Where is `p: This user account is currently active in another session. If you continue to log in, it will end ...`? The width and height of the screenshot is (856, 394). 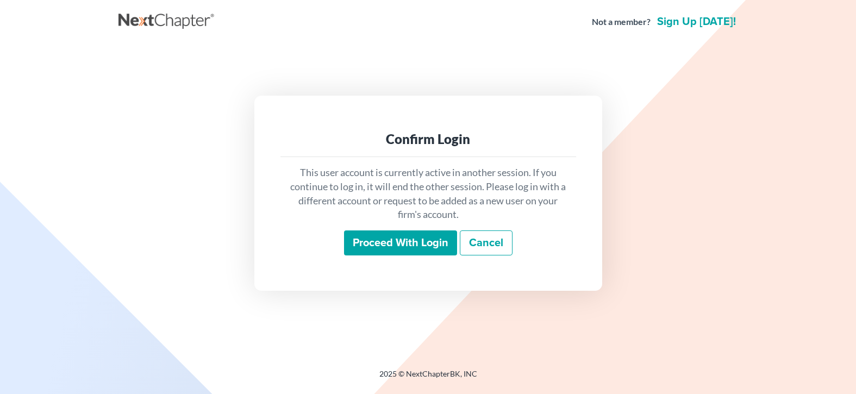
p: This user account is currently active in another session. If you continue to log in, it will end ... is located at coordinates (428, 193).